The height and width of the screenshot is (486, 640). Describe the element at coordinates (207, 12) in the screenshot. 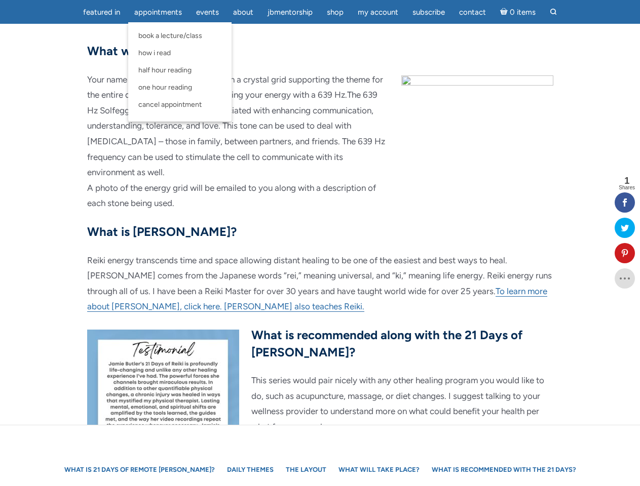

I see `a: Events` at that location.